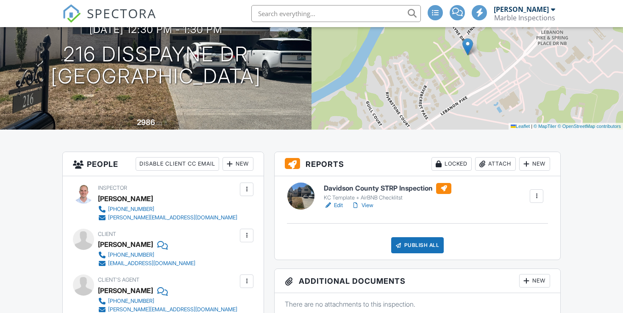 This screenshot has height=313, width=623. Describe the element at coordinates (496, 164) in the screenshot. I see `div: Attach` at that location.